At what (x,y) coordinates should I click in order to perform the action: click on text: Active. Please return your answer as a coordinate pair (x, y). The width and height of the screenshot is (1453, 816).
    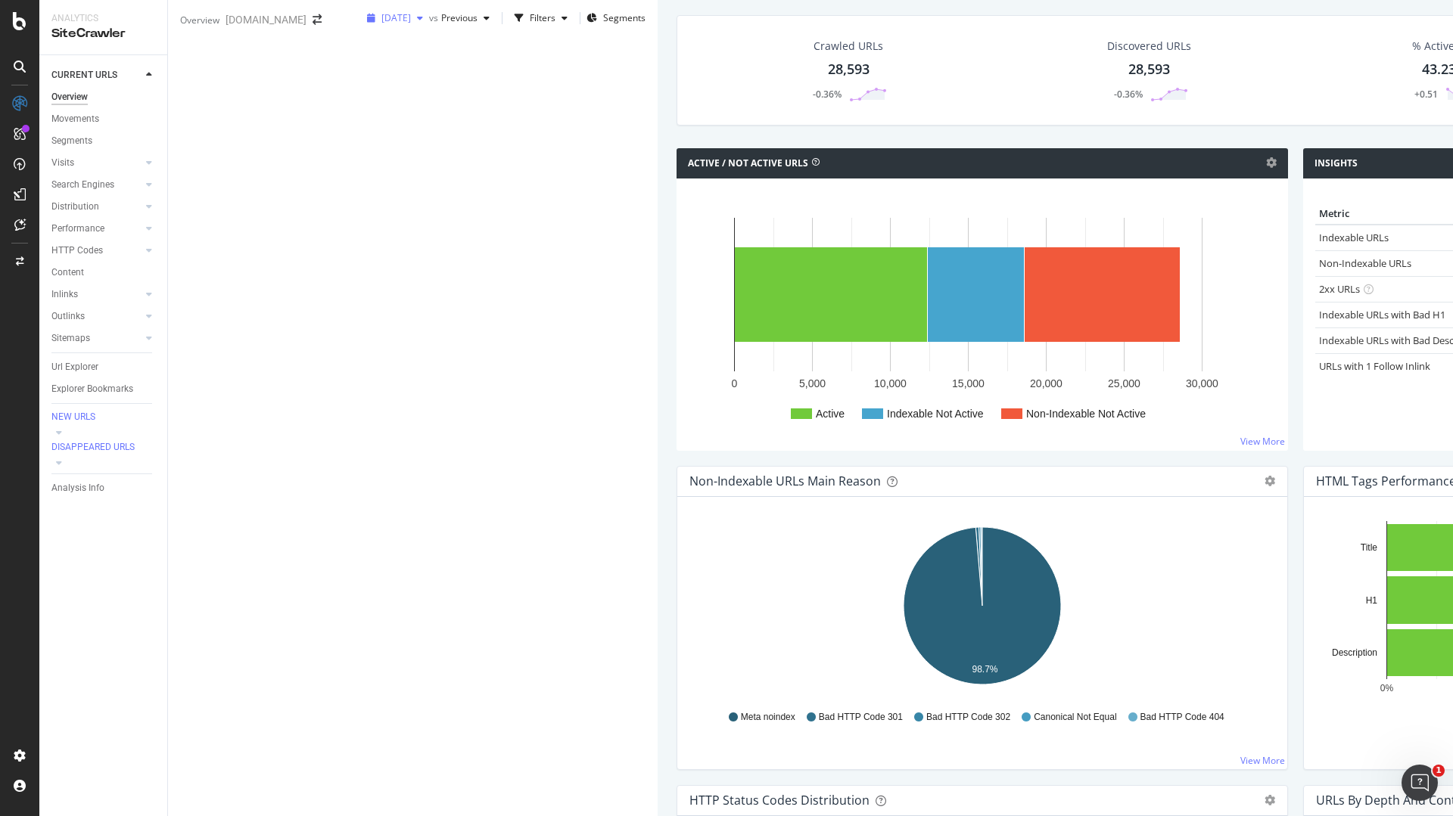
    Looking at the image, I should click on (830, 414).